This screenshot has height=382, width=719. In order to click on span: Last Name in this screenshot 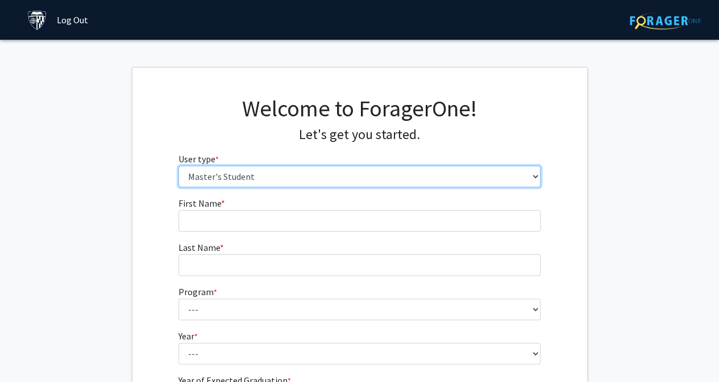, I will do `click(199, 248)`.